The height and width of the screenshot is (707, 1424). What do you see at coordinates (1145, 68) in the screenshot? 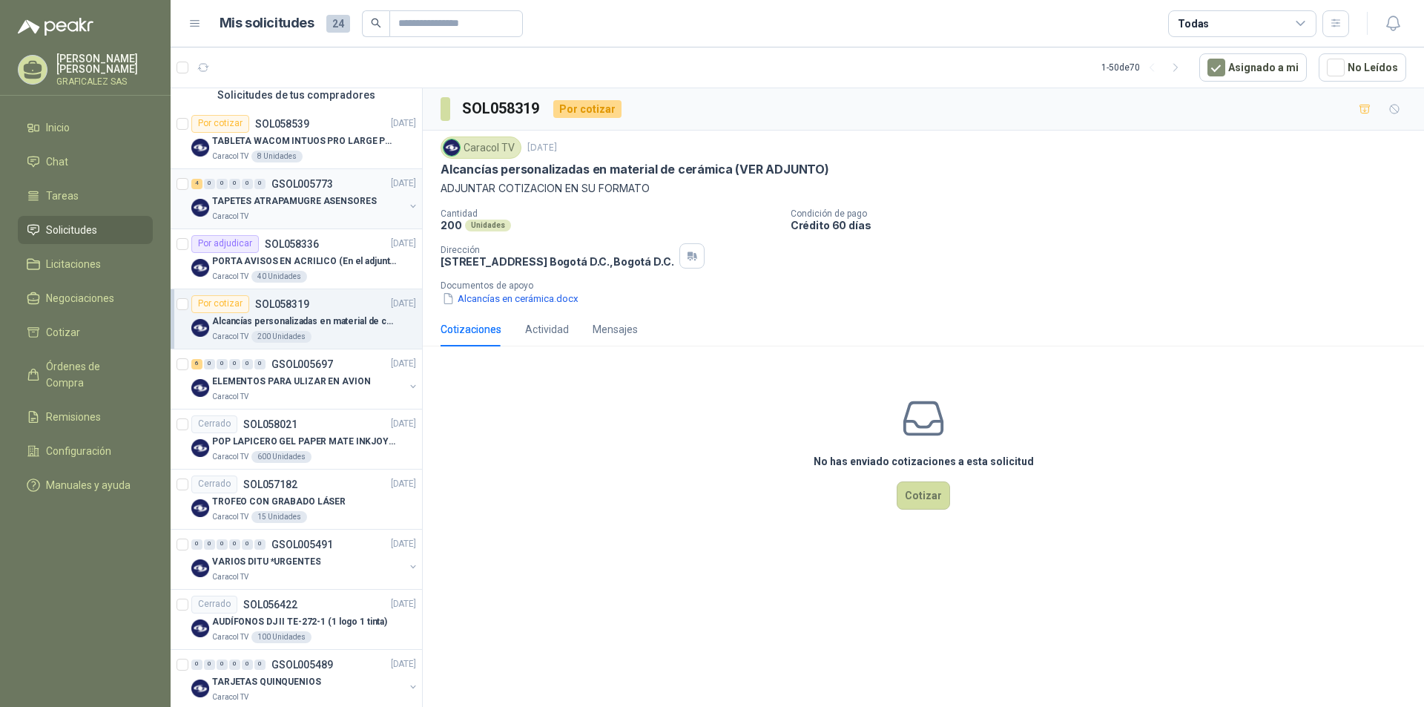
I see `div: 1 - 50 de 70` at bounding box center [1145, 68].